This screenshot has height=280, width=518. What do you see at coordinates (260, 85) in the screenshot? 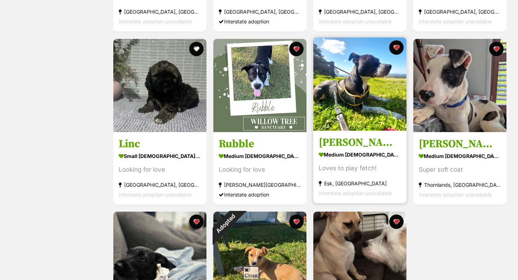
I see `img: Rubble` at bounding box center [260, 85].